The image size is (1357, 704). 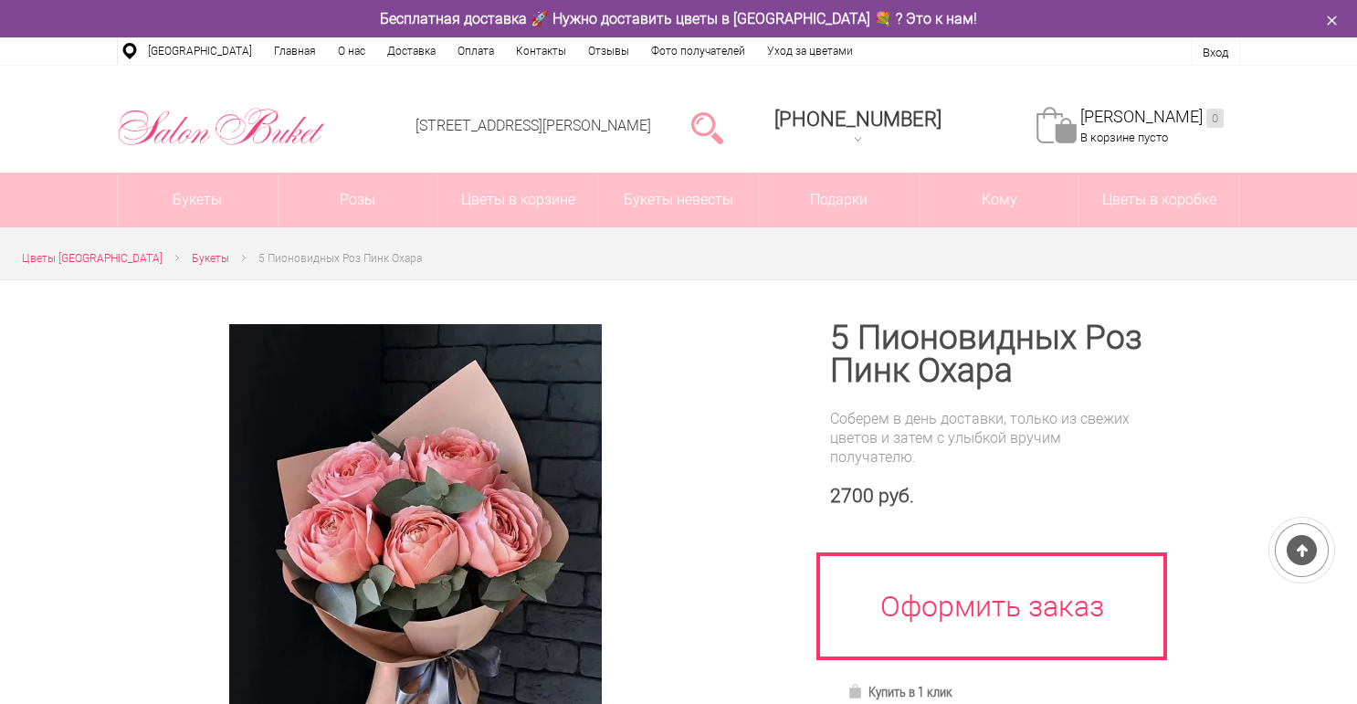 I want to click on div: 2700 руб., so click(x=987, y=496).